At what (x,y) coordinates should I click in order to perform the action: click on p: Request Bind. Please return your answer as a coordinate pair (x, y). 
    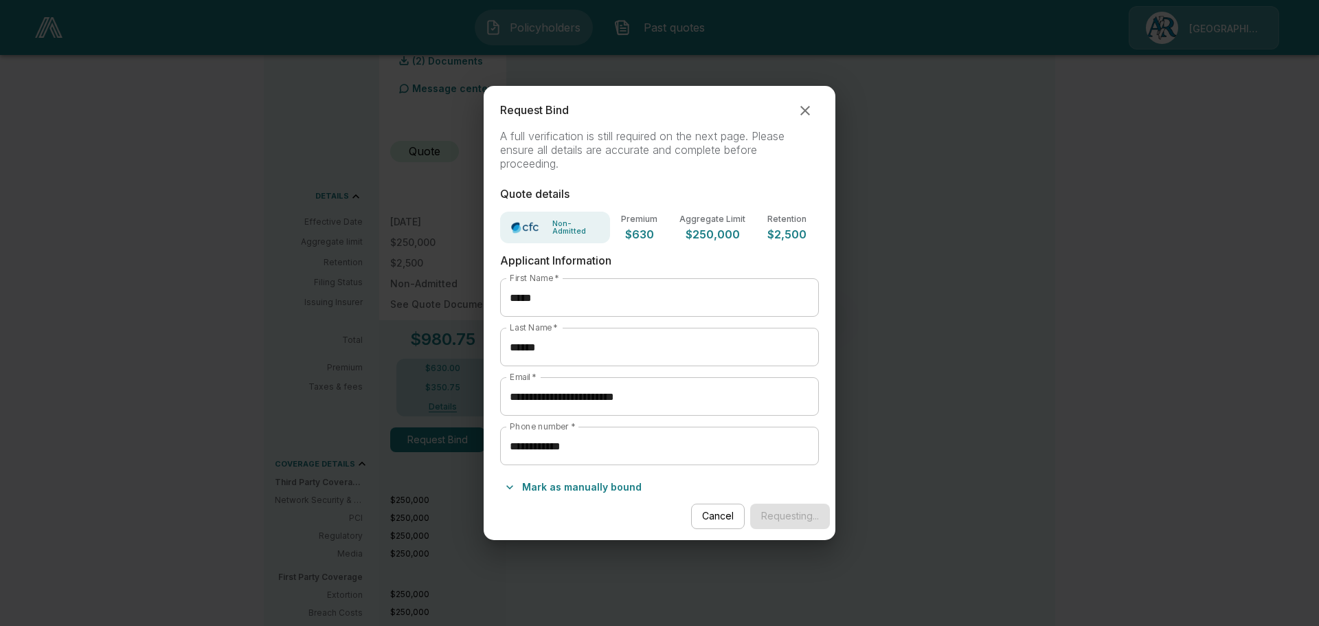
    Looking at the image, I should click on (534, 110).